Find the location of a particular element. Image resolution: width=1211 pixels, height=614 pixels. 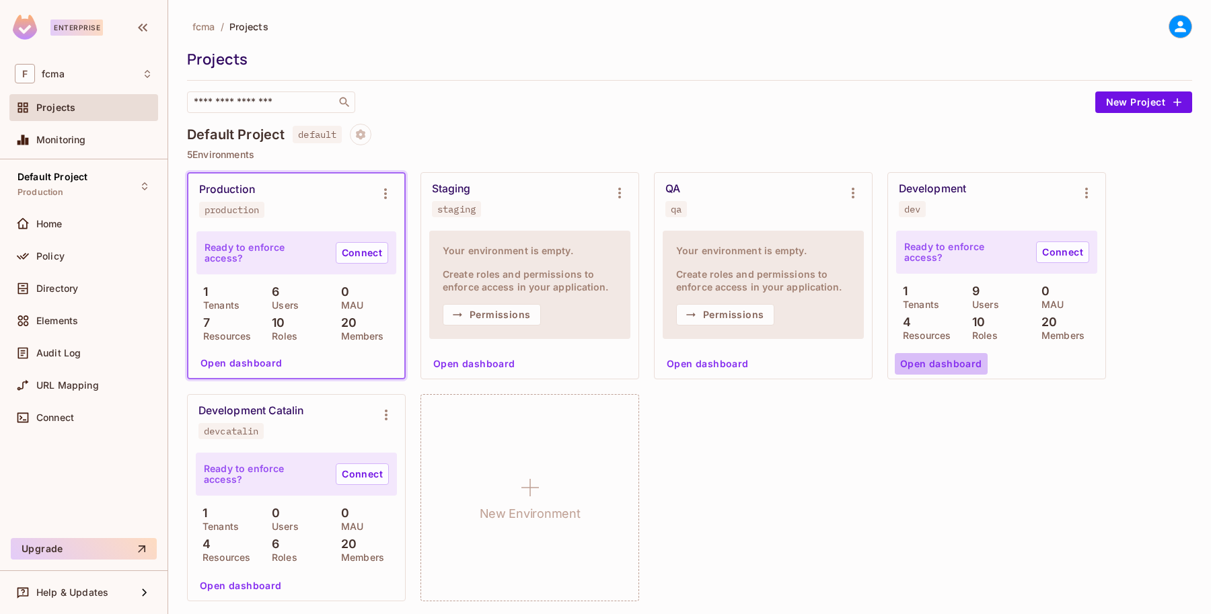

span: default is located at coordinates (317, 135).